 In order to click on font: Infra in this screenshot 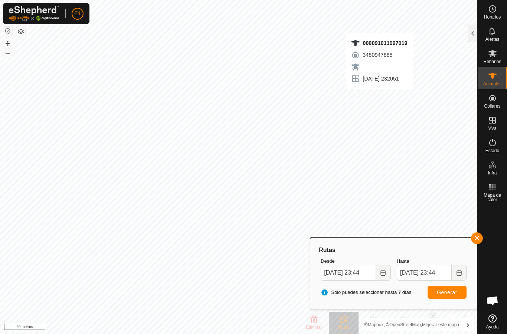, I will do `click(492, 173)`.